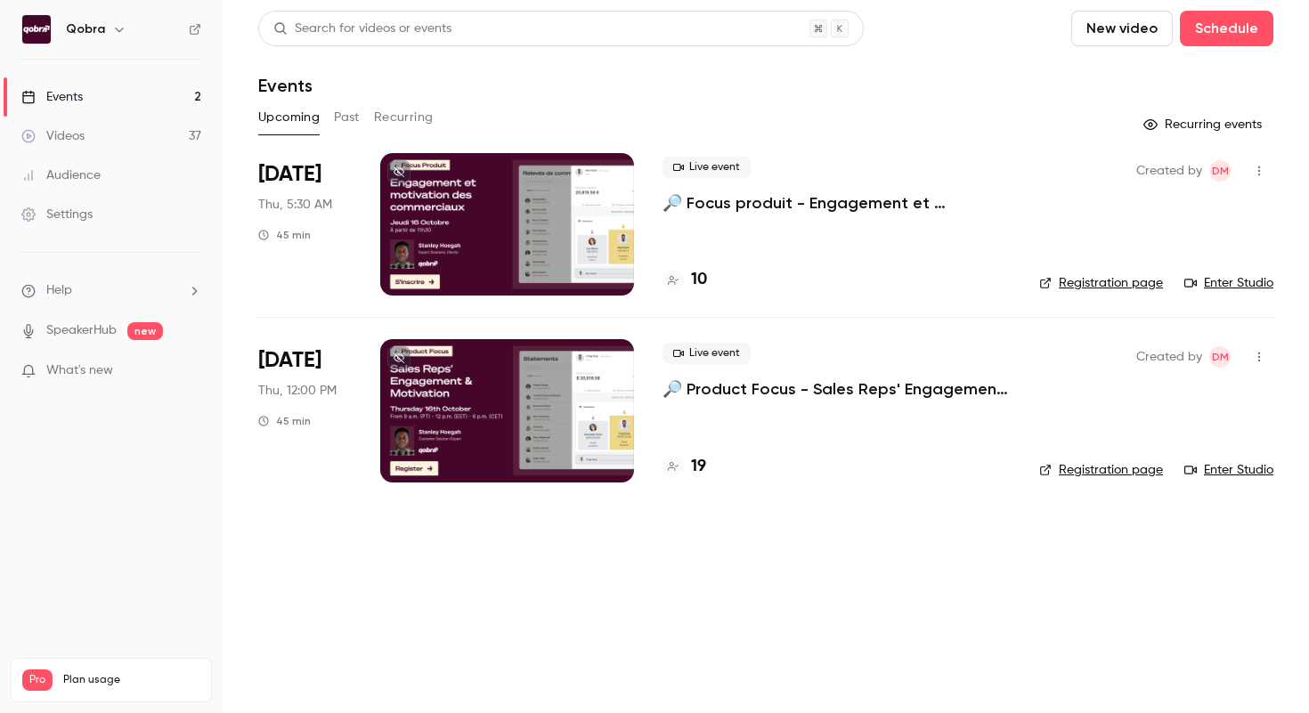  Describe the element at coordinates (81, 330) in the screenshot. I see `a: SpeakerHub` at that location.